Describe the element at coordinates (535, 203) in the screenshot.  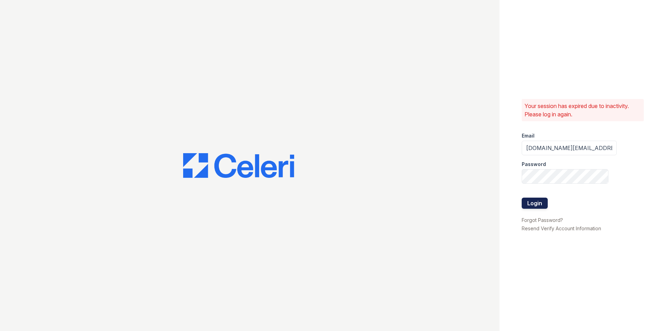
I see `button: Login` at that location.